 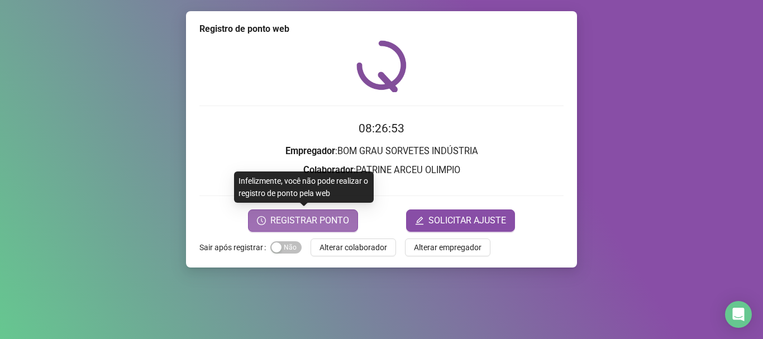 I want to click on label: Sair após registrar, so click(x=235, y=247).